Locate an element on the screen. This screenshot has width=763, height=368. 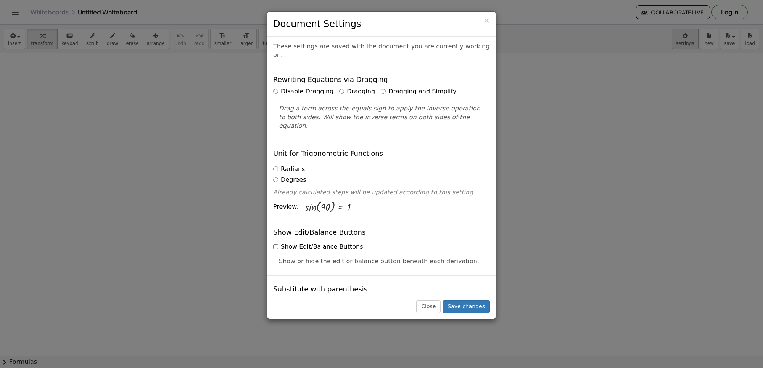
h4: Show Edit/Balance Buttons is located at coordinates (319, 233).